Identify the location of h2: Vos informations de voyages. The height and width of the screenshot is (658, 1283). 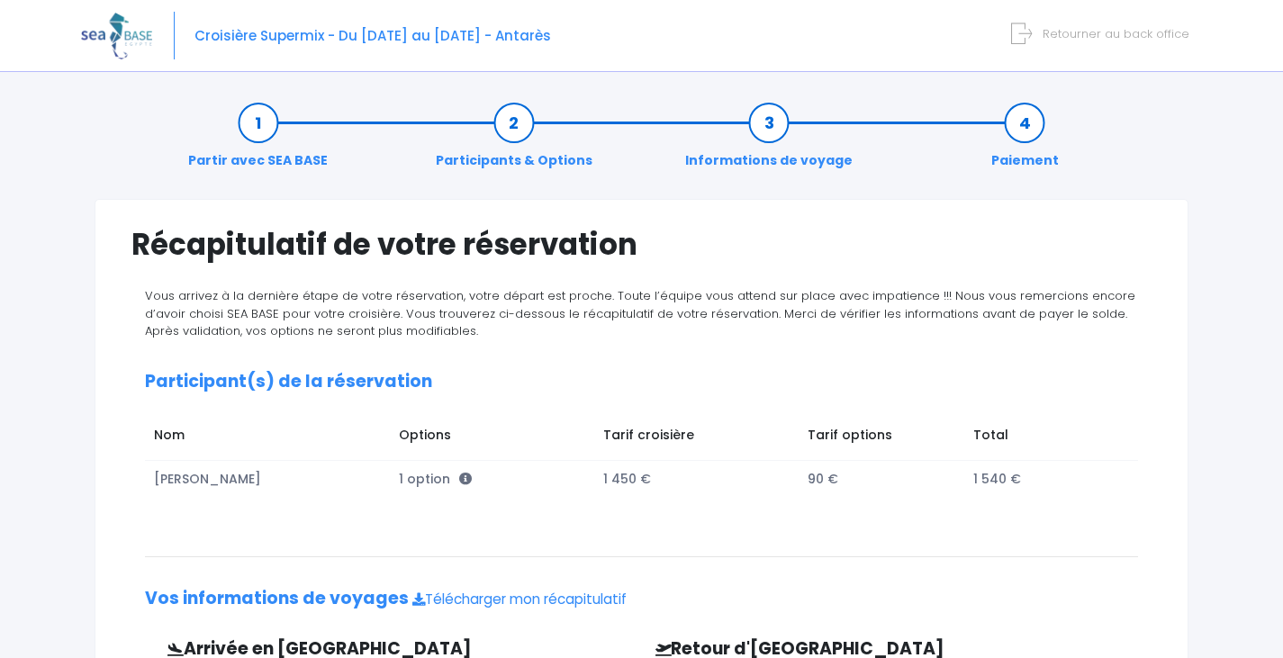
(641, 599).